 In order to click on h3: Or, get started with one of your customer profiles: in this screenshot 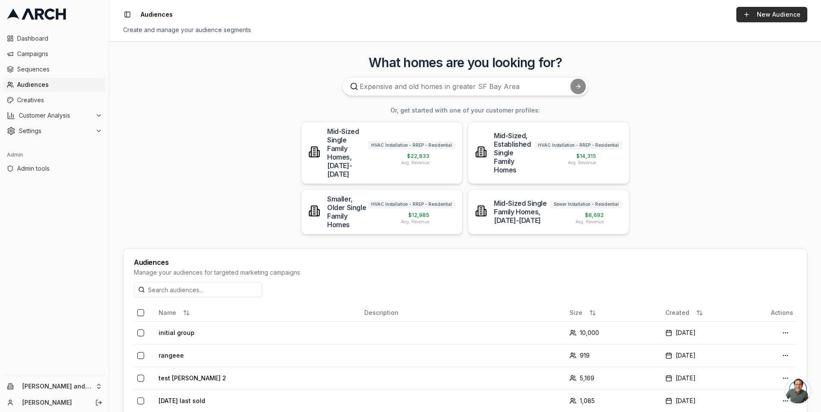, I will do `click(465, 110)`.